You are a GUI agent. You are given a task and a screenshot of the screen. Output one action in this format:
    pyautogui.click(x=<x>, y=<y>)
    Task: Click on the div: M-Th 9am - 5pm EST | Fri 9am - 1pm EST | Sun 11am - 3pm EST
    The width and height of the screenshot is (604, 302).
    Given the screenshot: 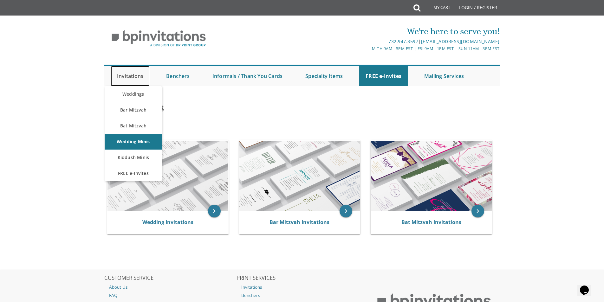 What is the action you would take?
    pyautogui.click(x=368, y=49)
    